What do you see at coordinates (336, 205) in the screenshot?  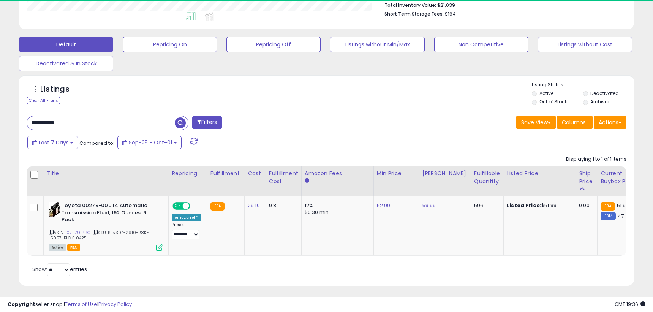 I see `div: 12%` at bounding box center [336, 205].